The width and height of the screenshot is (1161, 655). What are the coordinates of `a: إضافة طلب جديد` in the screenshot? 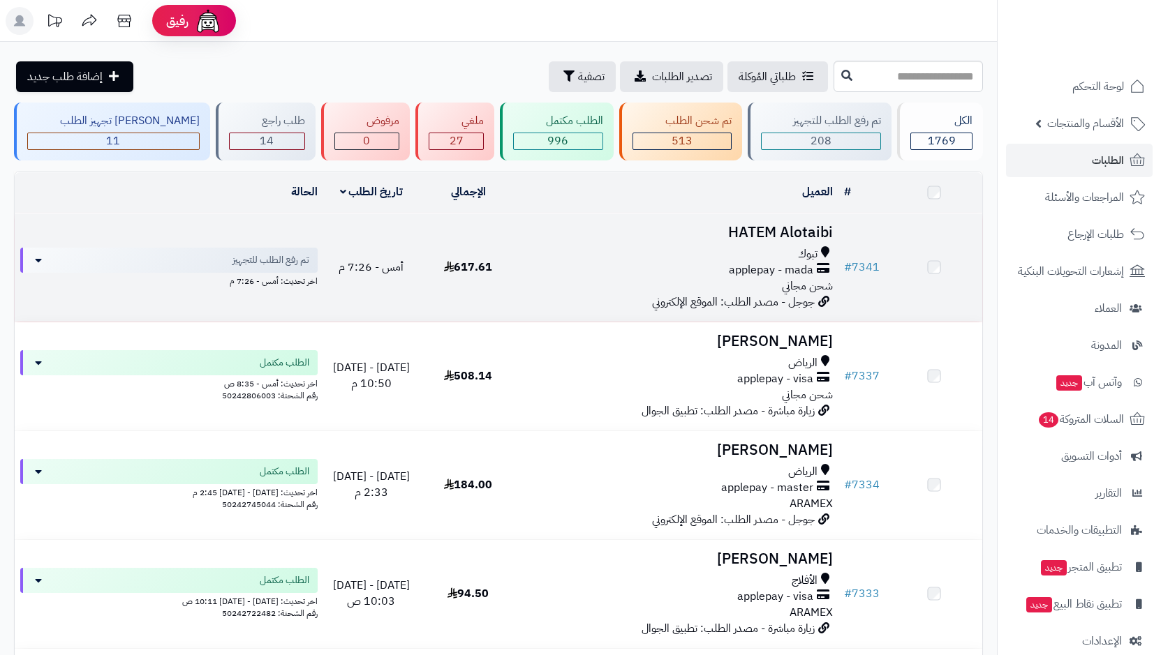 It's located at (75, 77).